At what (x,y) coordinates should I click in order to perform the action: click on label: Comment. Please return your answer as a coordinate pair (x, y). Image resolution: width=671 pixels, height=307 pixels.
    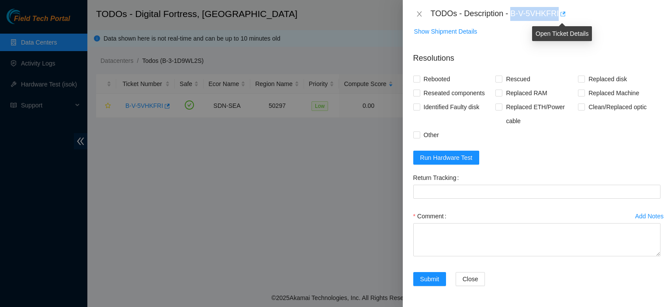
    Looking at the image, I should click on (432, 216).